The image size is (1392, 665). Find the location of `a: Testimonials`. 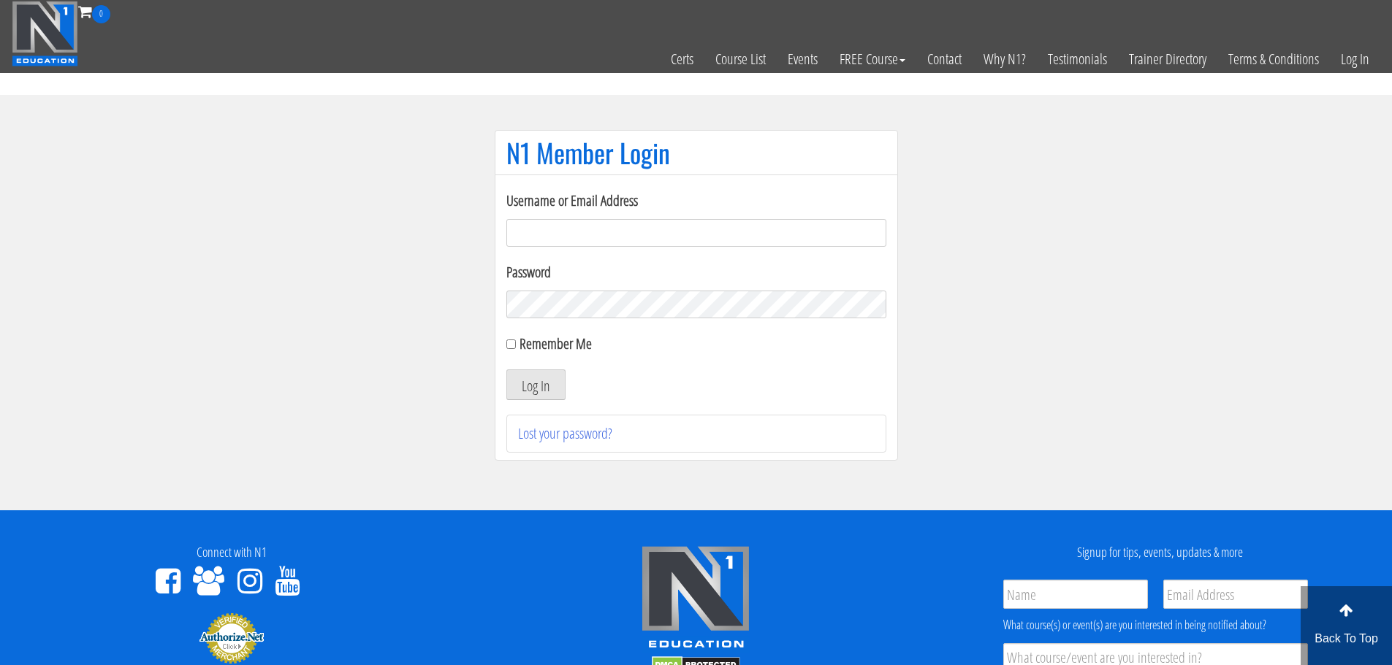

a: Testimonials is located at coordinates (1077, 59).